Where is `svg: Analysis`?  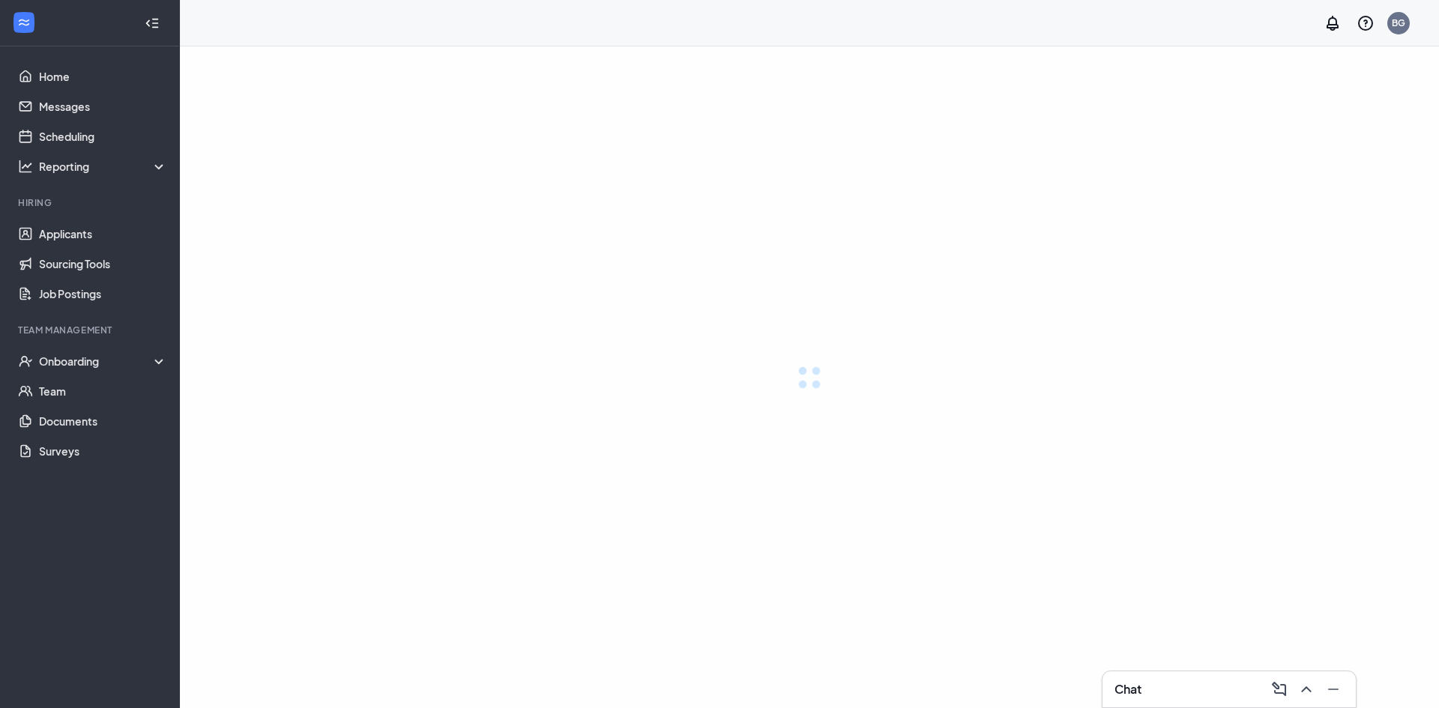 svg: Analysis is located at coordinates (25, 166).